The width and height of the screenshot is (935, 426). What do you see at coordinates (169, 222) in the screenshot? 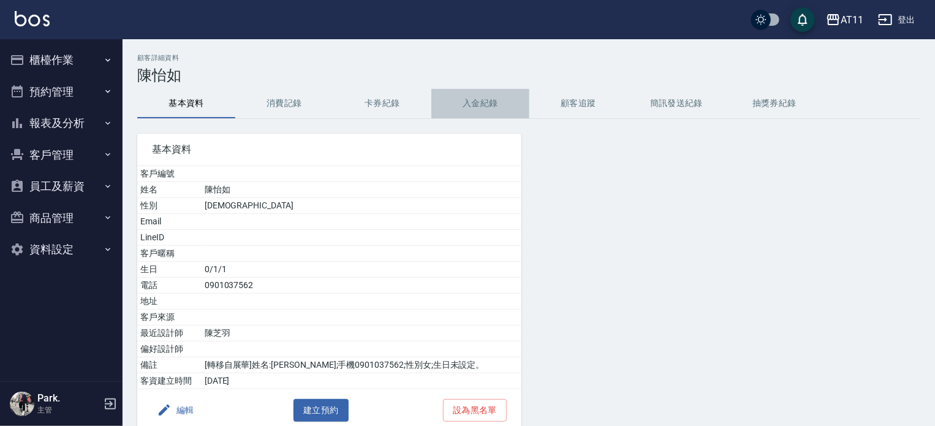
I see `td: Email` at bounding box center [169, 222].